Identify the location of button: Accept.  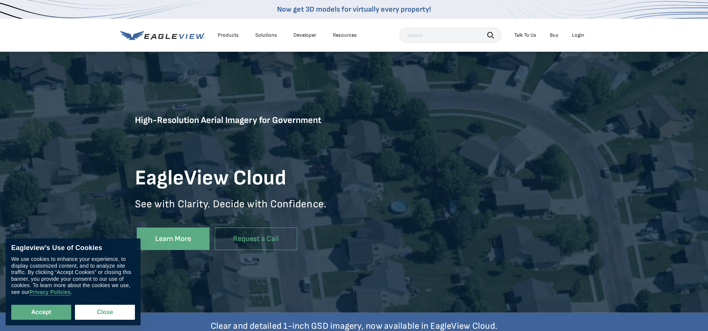
(41, 312).